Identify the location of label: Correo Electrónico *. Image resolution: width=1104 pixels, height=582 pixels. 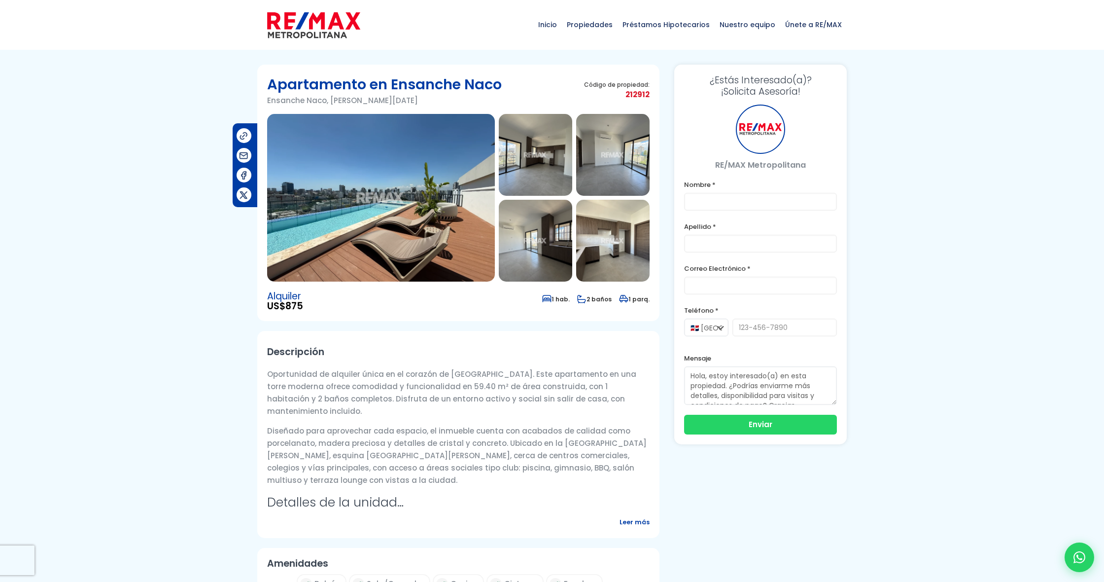
(761, 268).